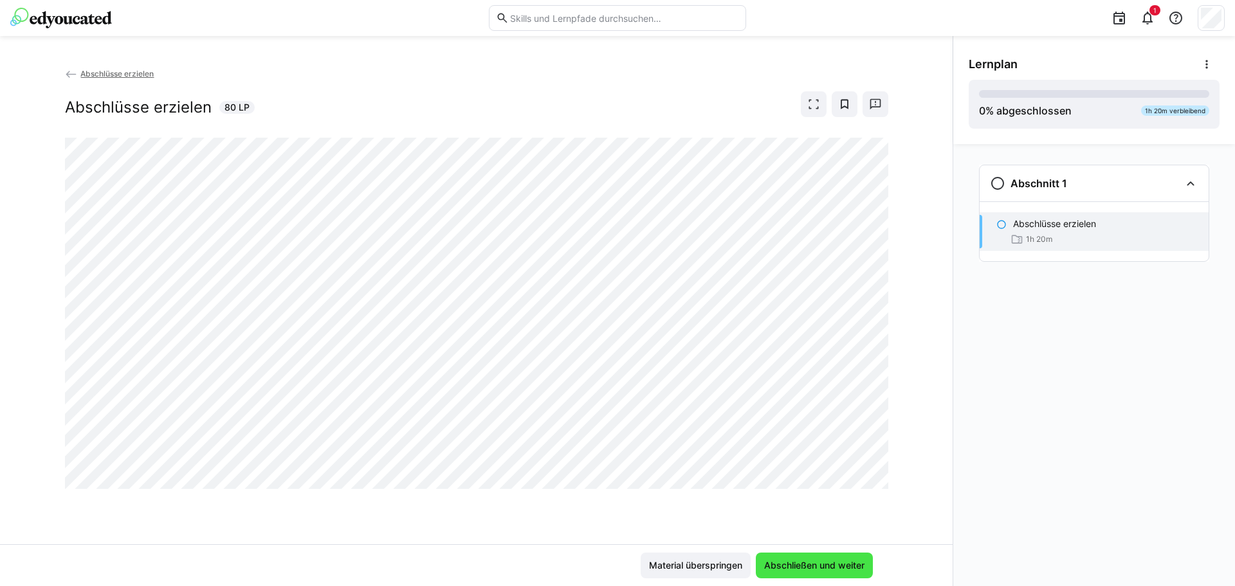  Describe the element at coordinates (624, 18) in the screenshot. I see `input: Skills und Lernpfade durchsuchen…` at that location.